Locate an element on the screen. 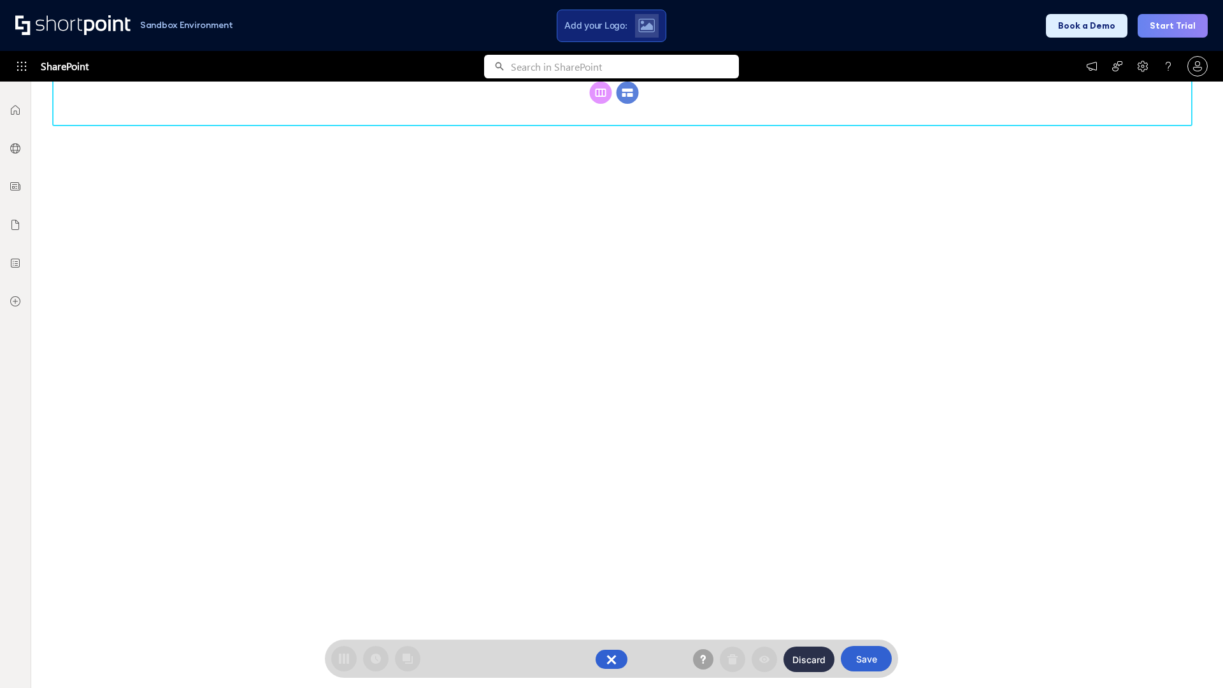  button: Save is located at coordinates (866, 659).